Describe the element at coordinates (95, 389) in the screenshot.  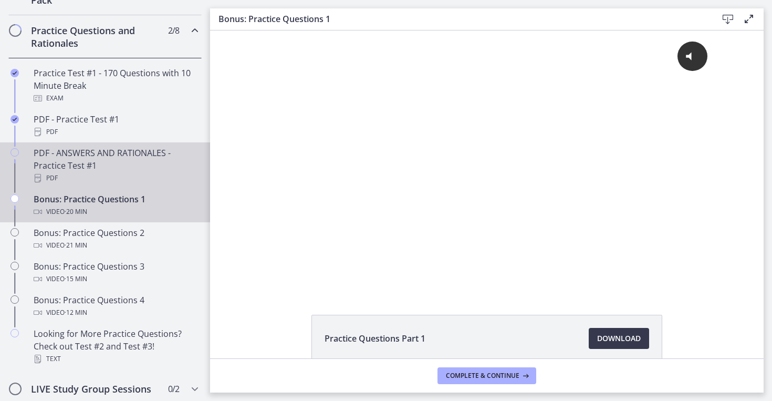
I see `h2: LIVE Study Group Sessions` at that location.